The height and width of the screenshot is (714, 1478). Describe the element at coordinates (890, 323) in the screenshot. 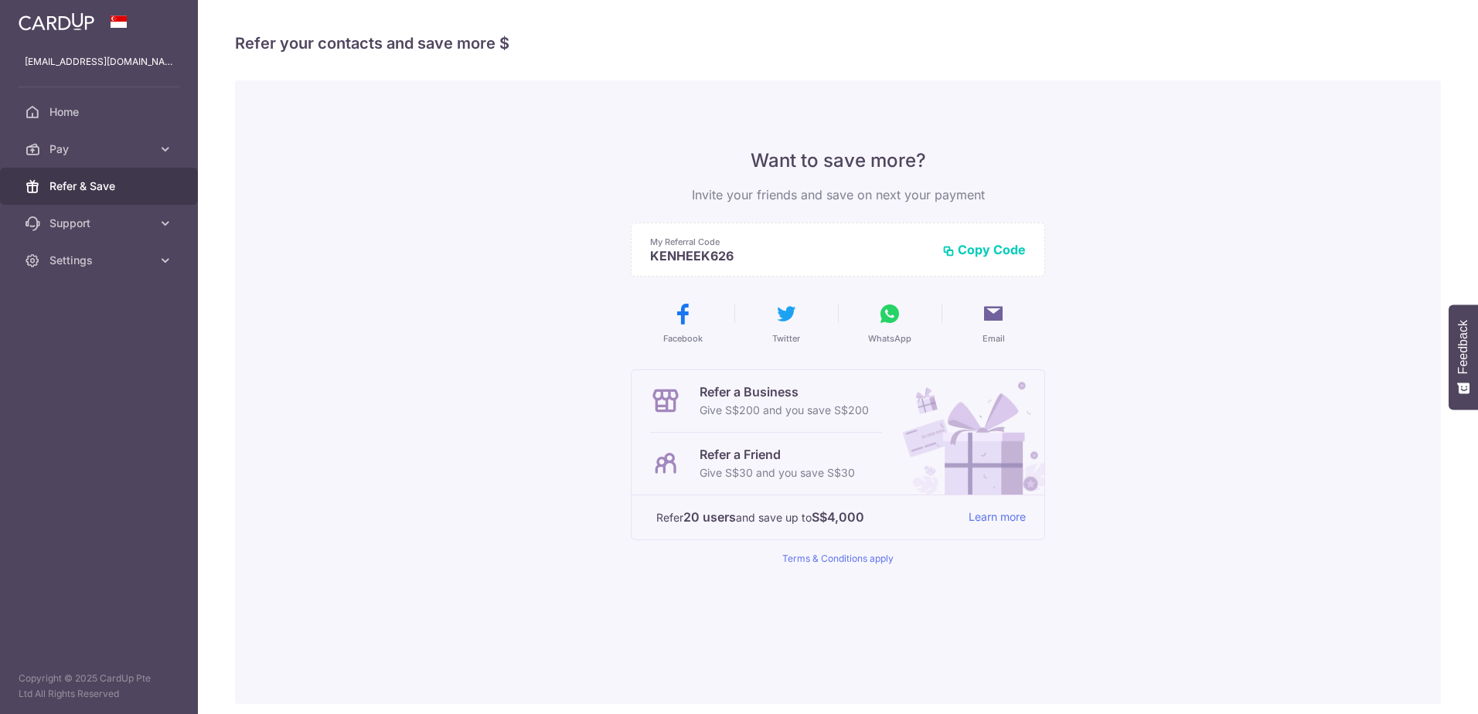

I see `button: WhatsApp` at that location.